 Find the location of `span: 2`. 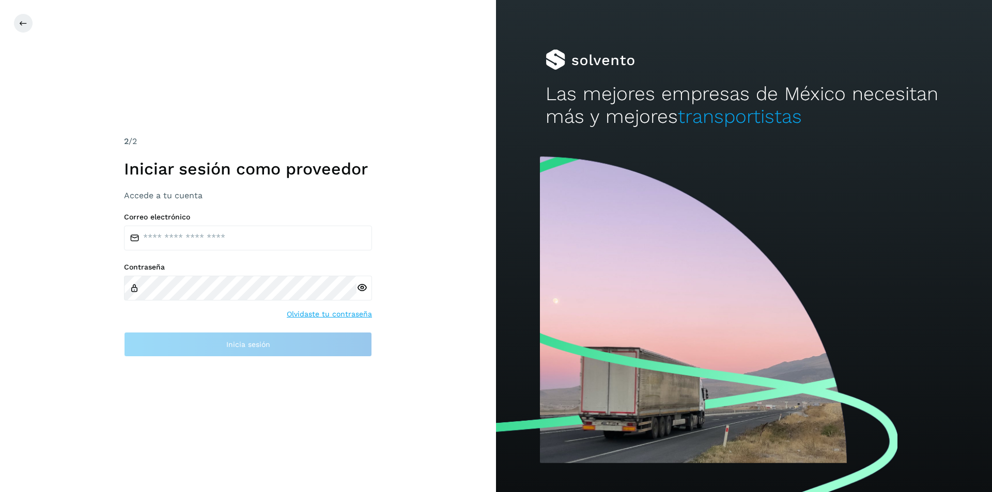

span: 2 is located at coordinates (126, 141).